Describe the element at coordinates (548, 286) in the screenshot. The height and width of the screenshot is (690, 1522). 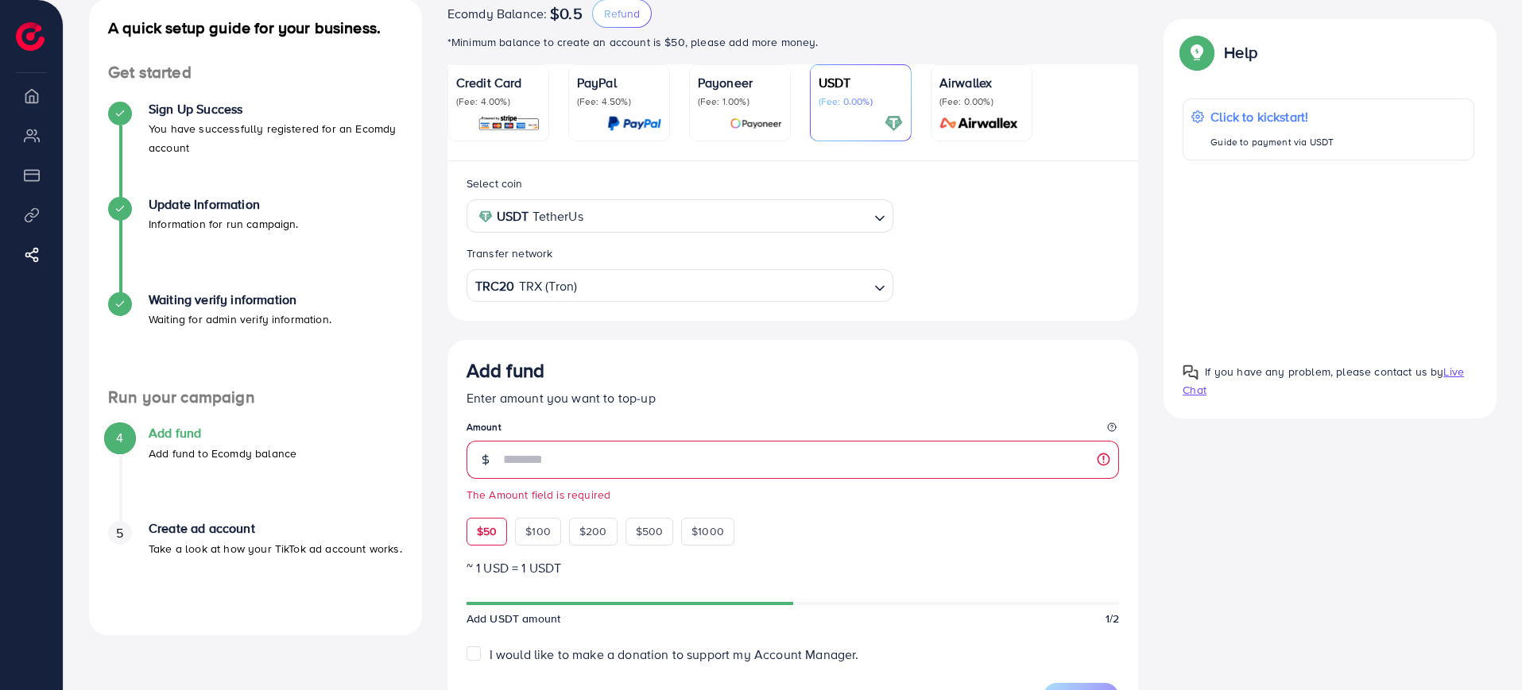
I see `span: TRX (Tron)` at that location.